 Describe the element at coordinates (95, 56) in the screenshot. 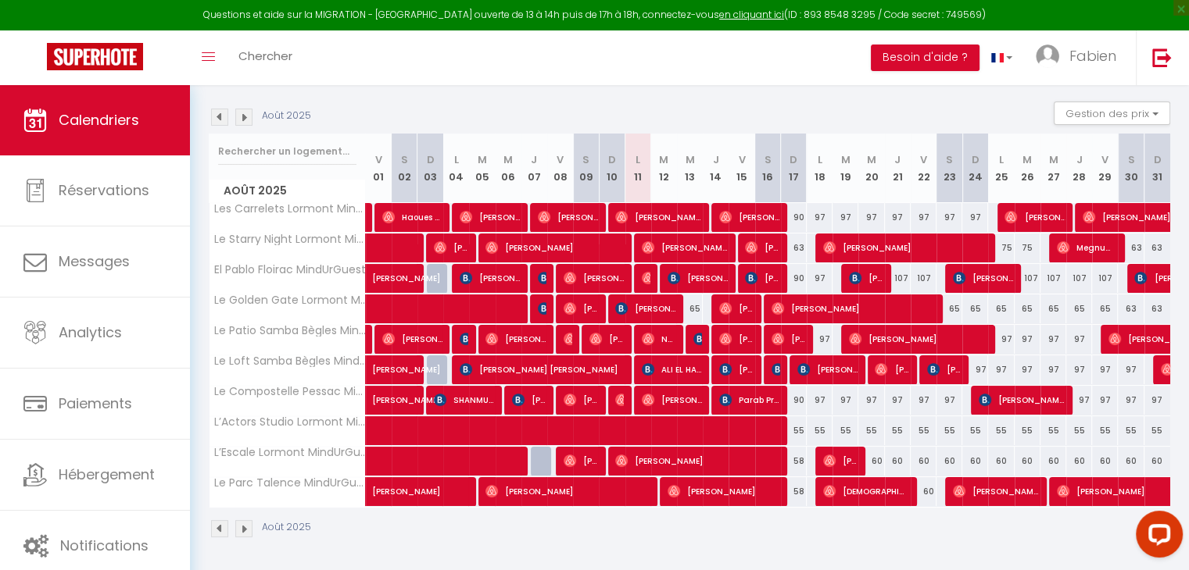

I see `img: Super Booking` at that location.